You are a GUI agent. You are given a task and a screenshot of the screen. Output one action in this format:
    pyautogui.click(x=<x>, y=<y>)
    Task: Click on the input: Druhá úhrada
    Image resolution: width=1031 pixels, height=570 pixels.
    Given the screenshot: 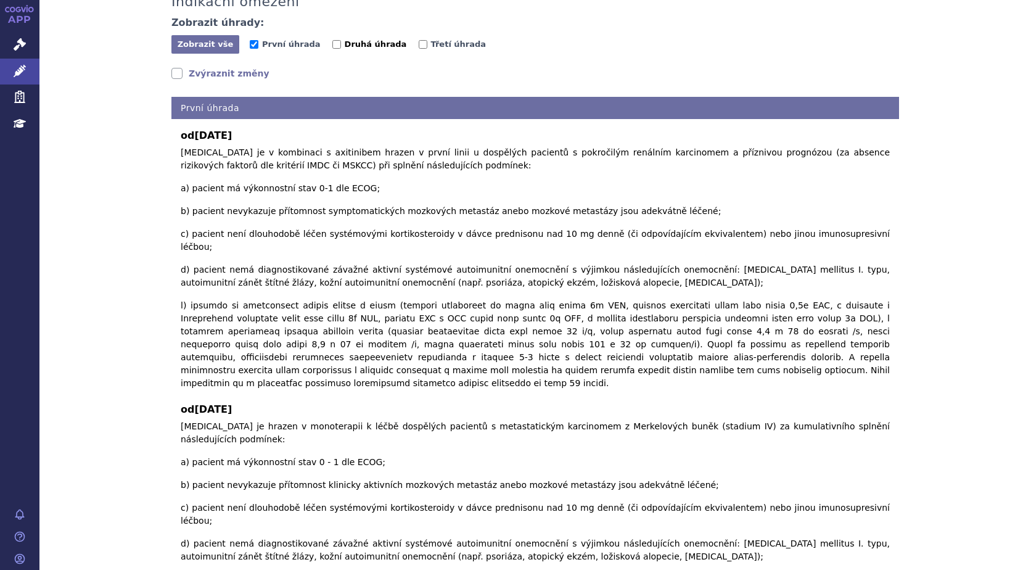 What is the action you would take?
    pyautogui.click(x=337, y=44)
    